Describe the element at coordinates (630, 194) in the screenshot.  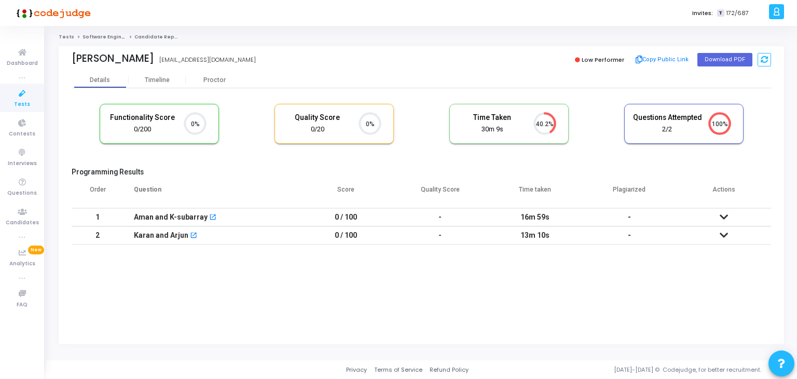
I see `th: Plagiarized` at that location.